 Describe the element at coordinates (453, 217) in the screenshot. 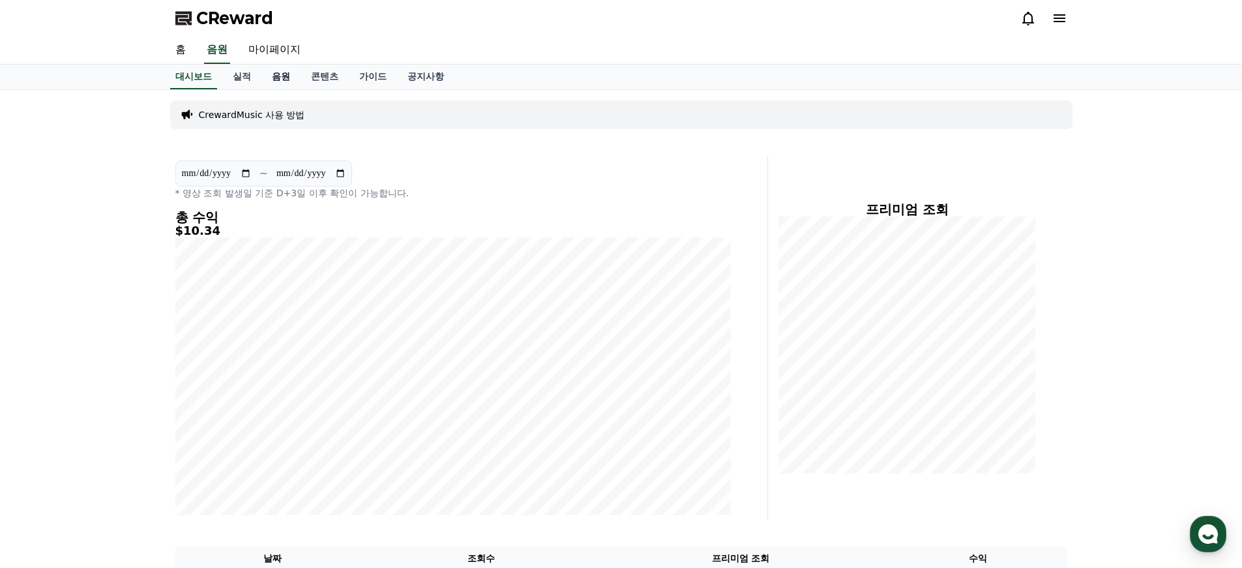

I see `h4: 총 수익` at that location.